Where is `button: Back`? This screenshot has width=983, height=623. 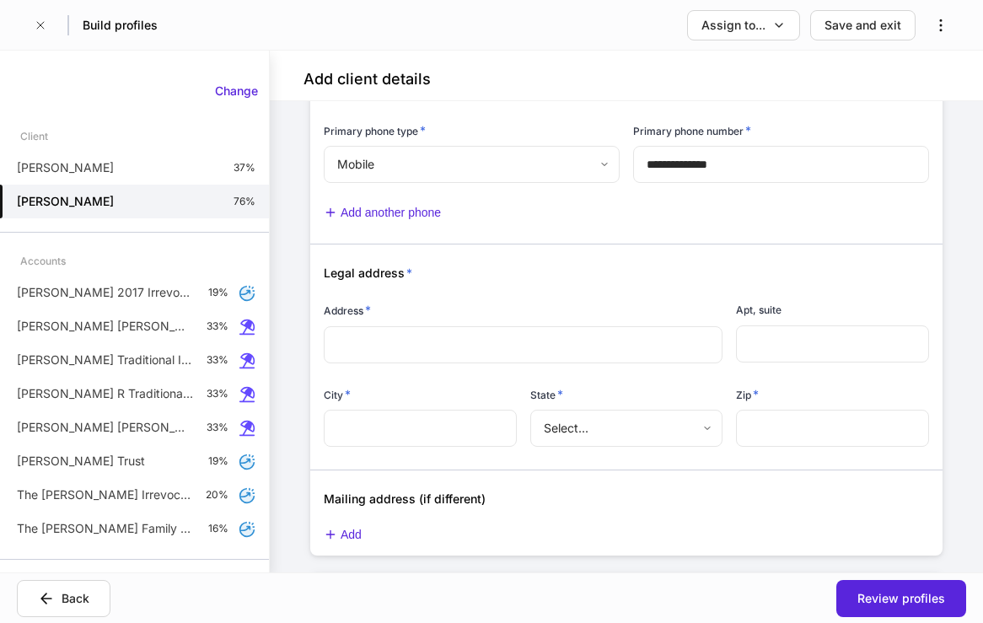
button: Back is located at coordinates (63, 598).